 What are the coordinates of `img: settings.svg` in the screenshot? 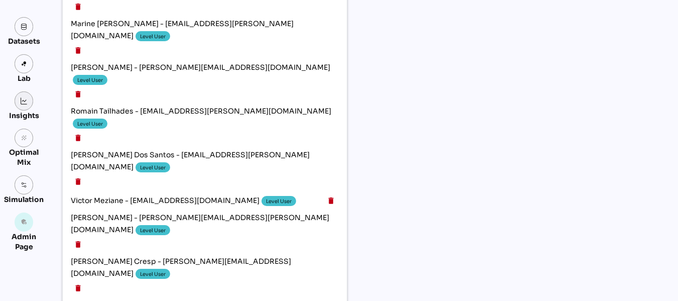 It's located at (24, 185).